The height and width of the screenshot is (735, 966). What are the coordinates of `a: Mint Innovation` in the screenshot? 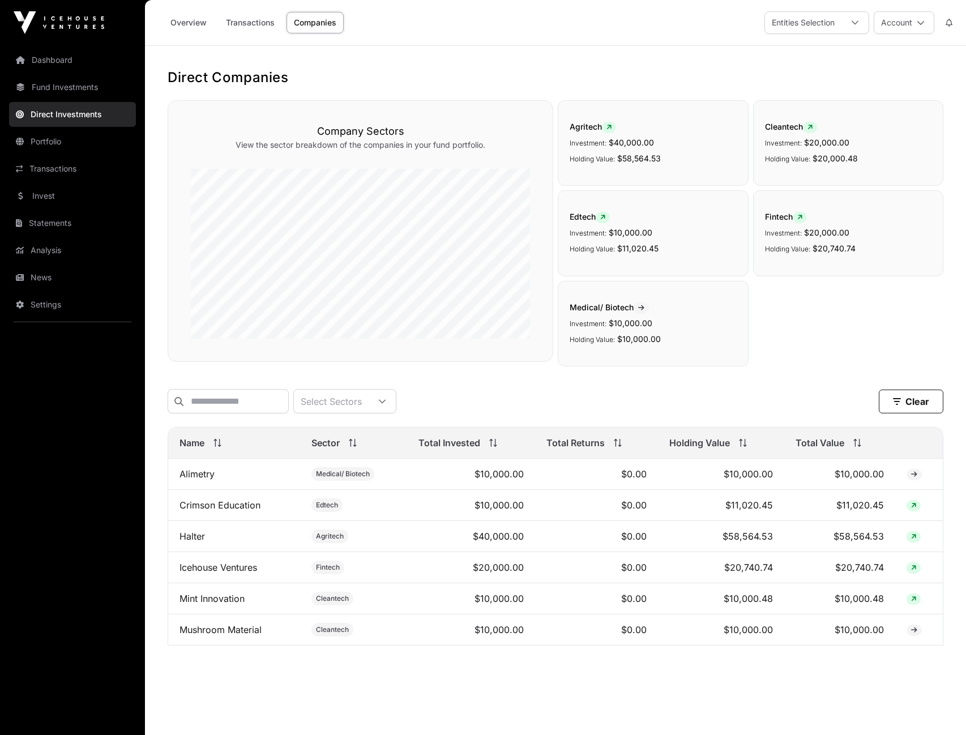 It's located at (212, 598).